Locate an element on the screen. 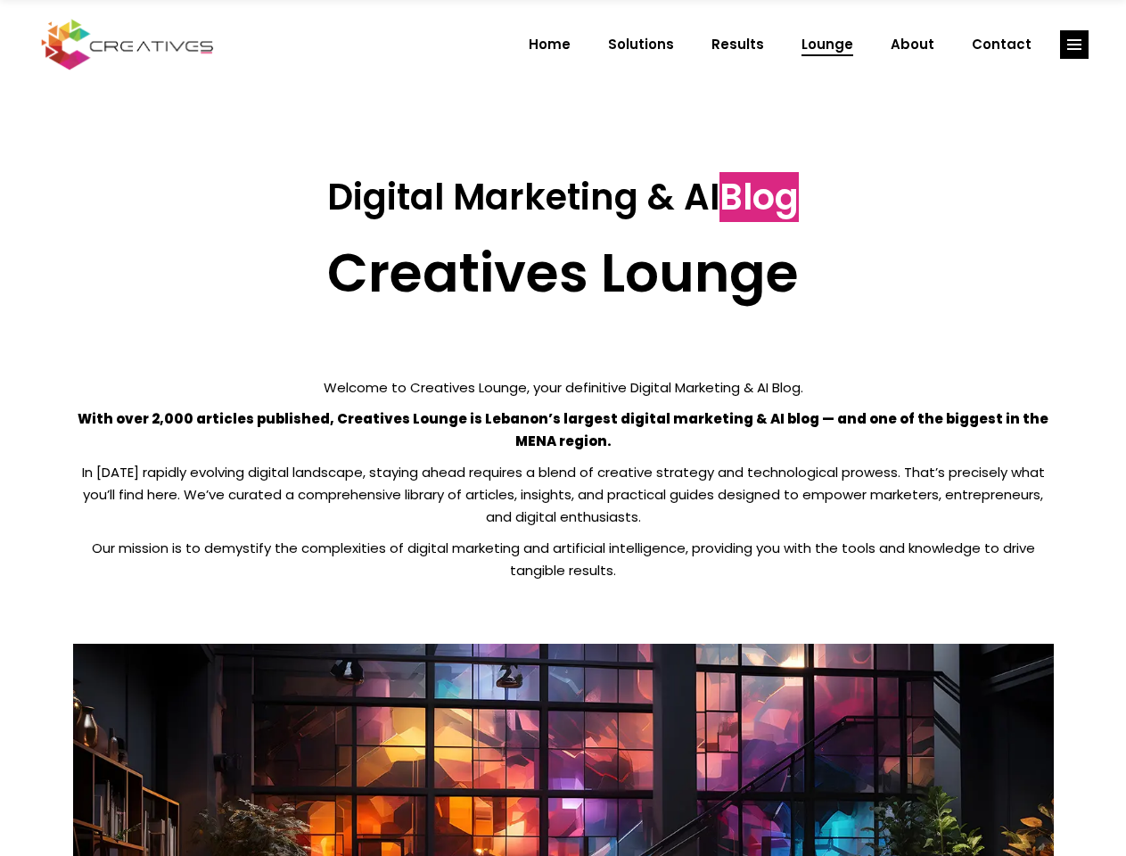 The height and width of the screenshot is (856, 1126). span: About is located at coordinates (912, 45).